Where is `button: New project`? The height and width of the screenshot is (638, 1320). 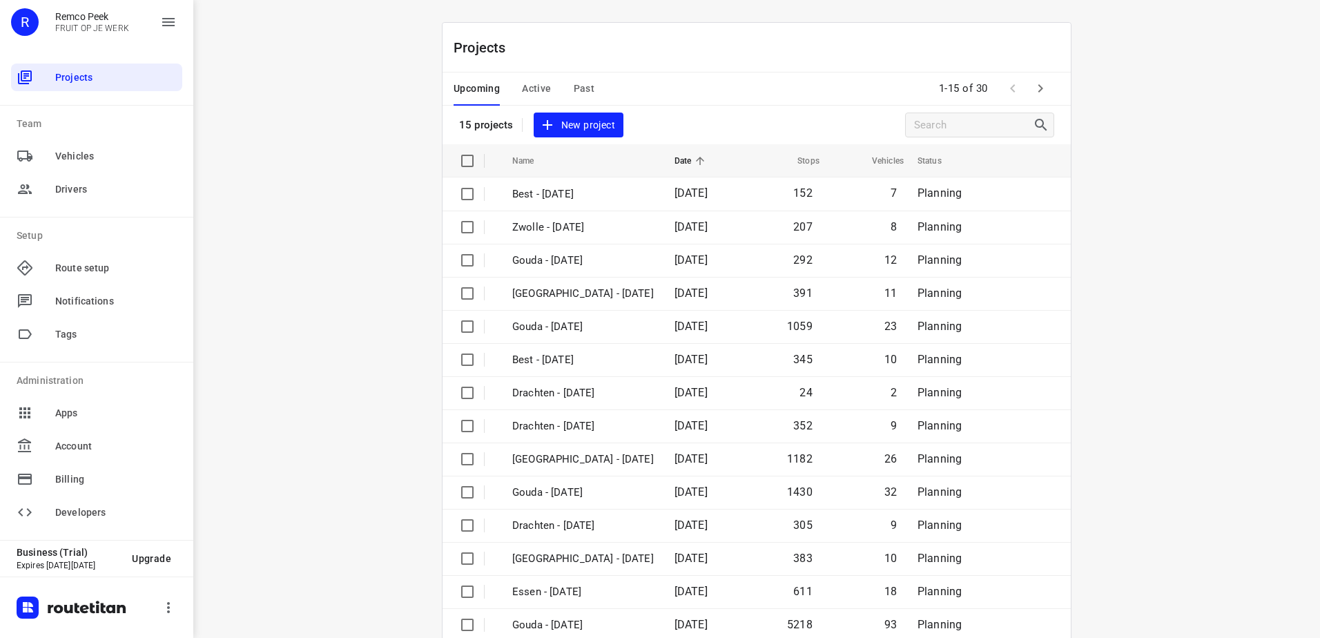
button: New project is located at coordinates (579, 125).